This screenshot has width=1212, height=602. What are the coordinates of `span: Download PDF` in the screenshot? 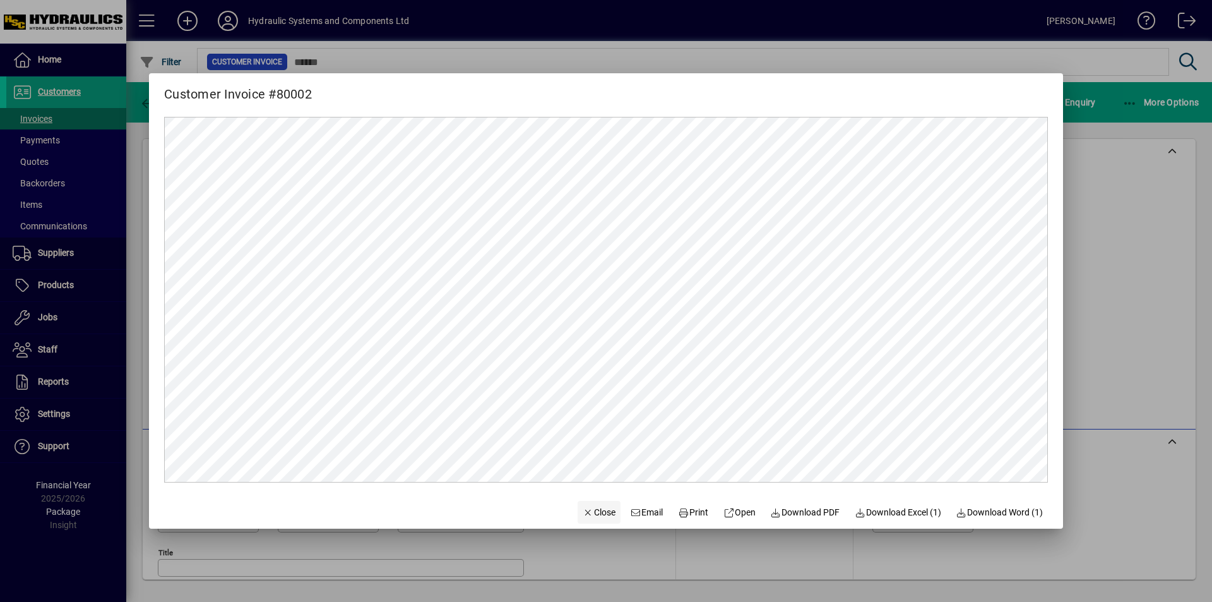 It's located at (806, 512).